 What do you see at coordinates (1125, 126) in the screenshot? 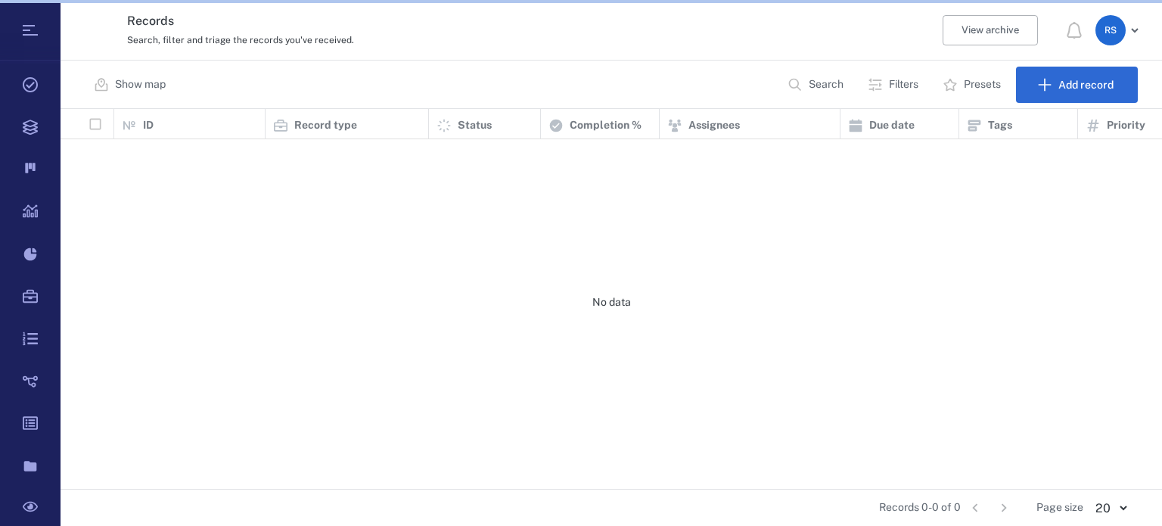
I see `p: Priority` at bounding box center [1125, 126].